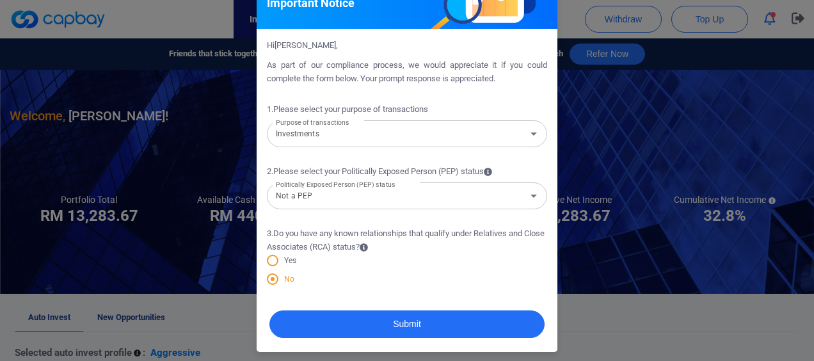 The image size is (814, 361). Describe the element at coordinates (407, 324) in the screenshot. I see `button: Submit` at that location.